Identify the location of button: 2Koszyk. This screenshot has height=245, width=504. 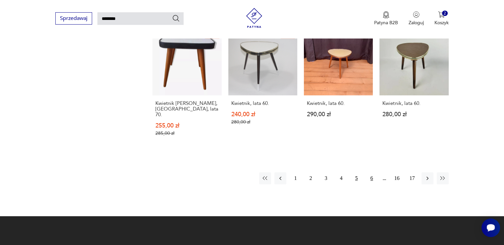
(441, 19).